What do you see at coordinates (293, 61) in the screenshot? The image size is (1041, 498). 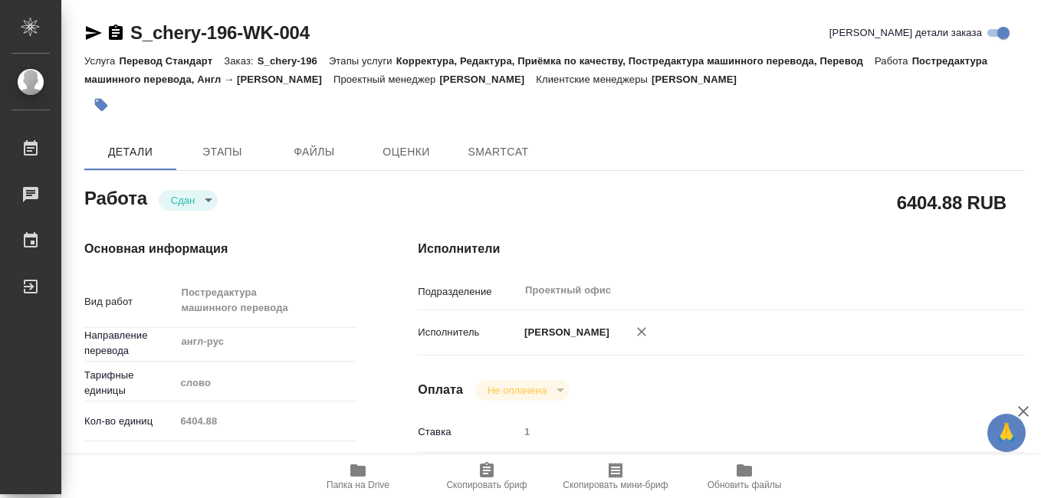 I see `p: S_chery-196` at bounding box center [293, 61].